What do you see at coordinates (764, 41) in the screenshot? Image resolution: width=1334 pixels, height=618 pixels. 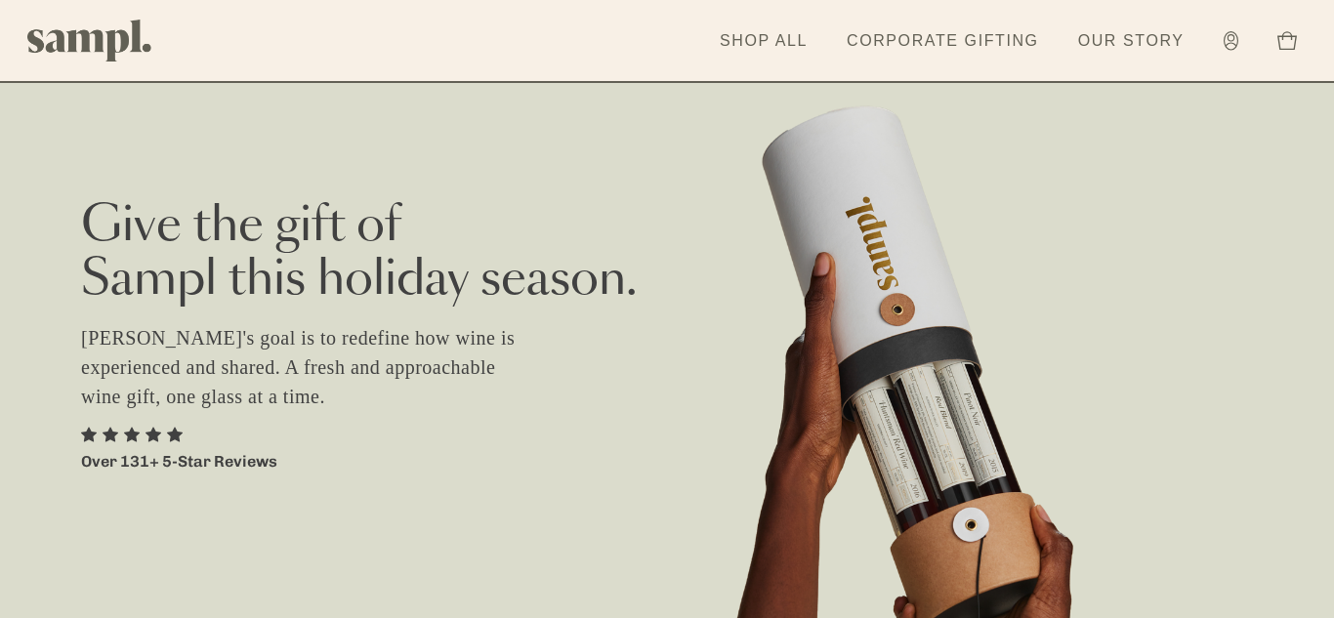 I see `a: Shop All` at bounding box center [764, 41].